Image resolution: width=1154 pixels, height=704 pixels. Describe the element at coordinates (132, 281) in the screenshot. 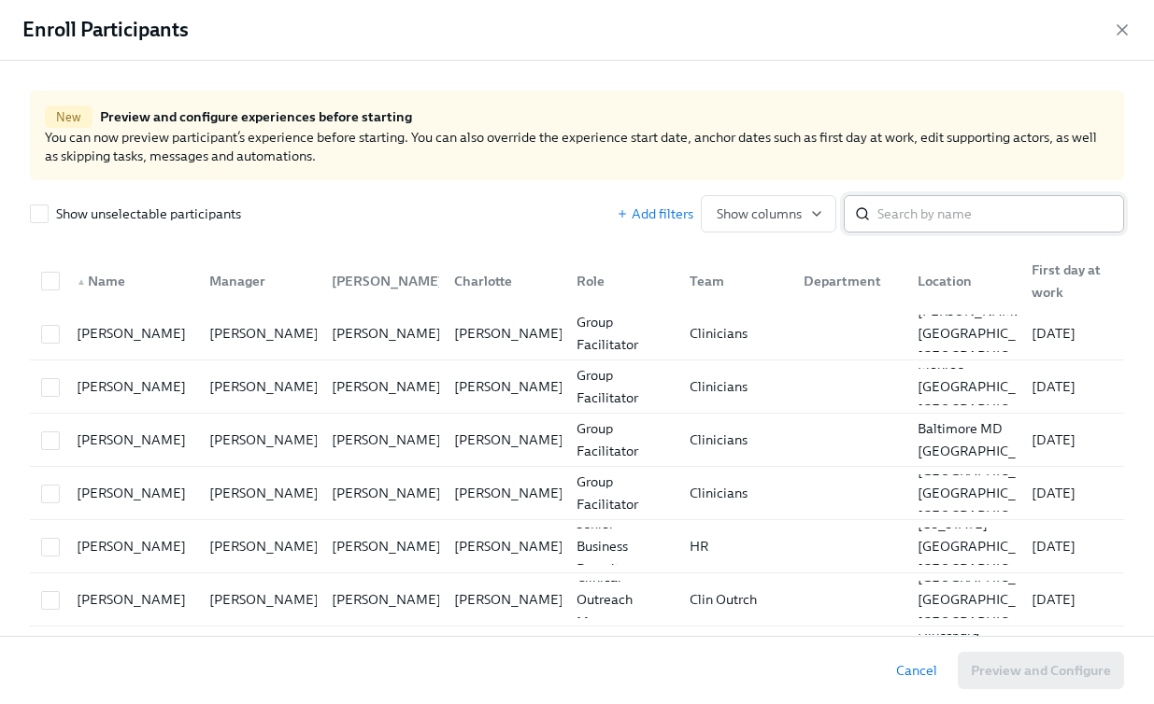

I see `div: Name` at that location.